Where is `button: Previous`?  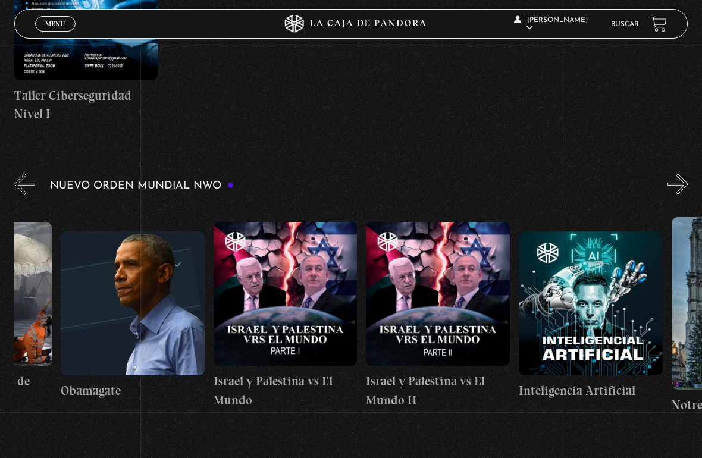
button: Previous is located at coordinates (24, 184).